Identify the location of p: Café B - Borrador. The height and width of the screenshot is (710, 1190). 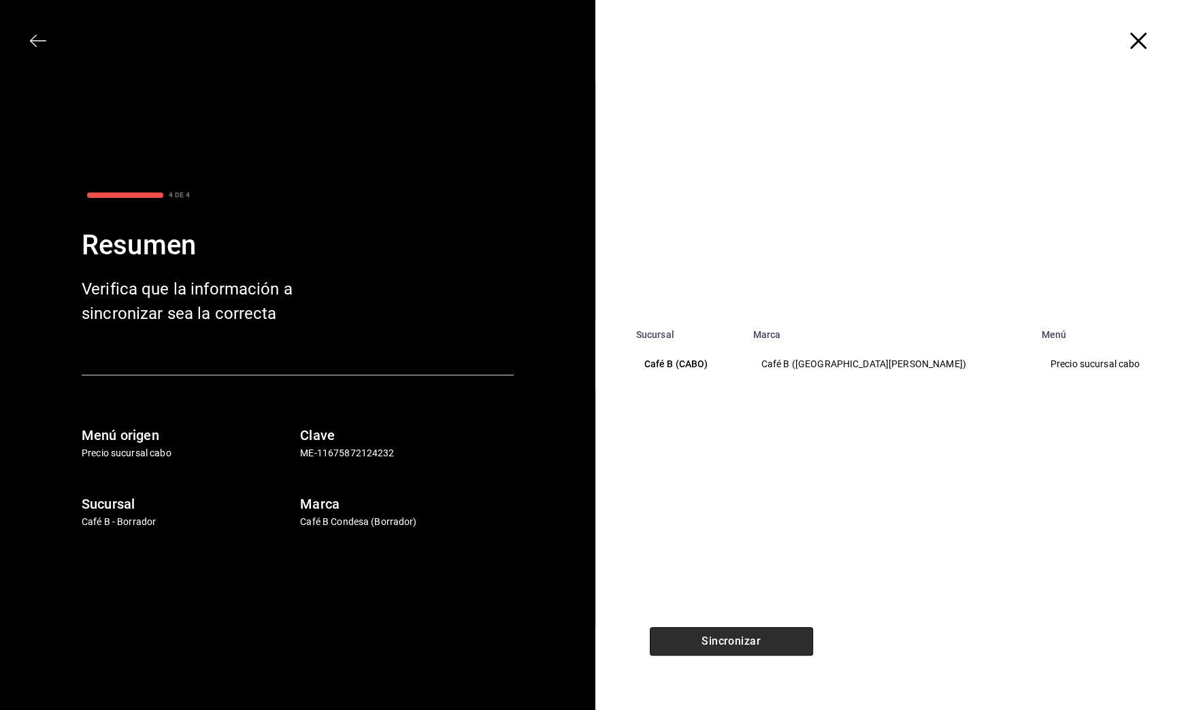
(188, 522).